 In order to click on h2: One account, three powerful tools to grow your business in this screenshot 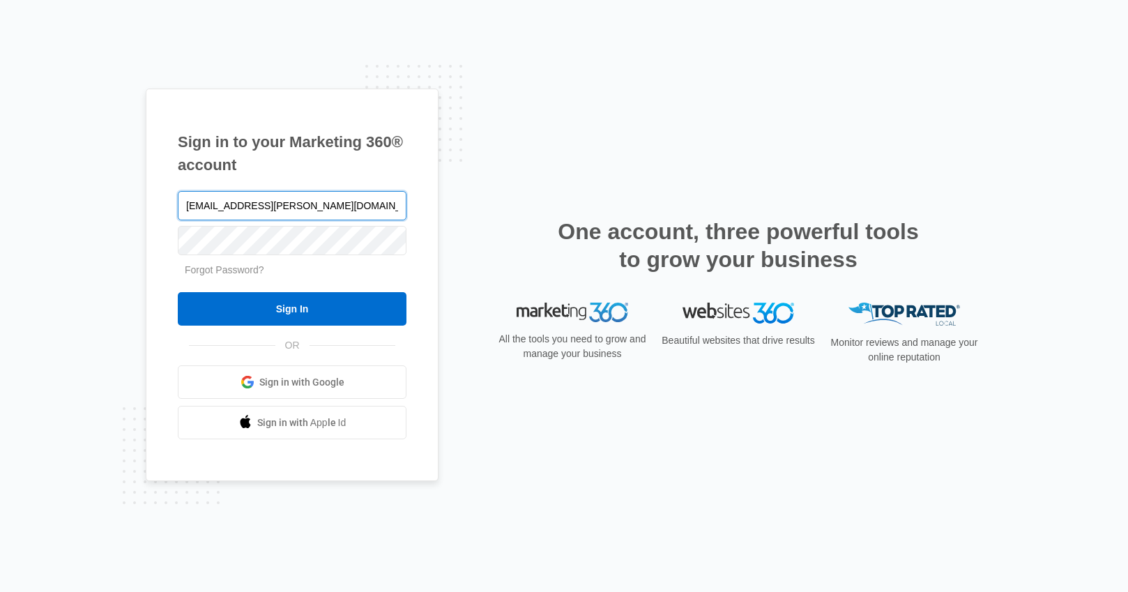, I will do `click(738, 245)`.